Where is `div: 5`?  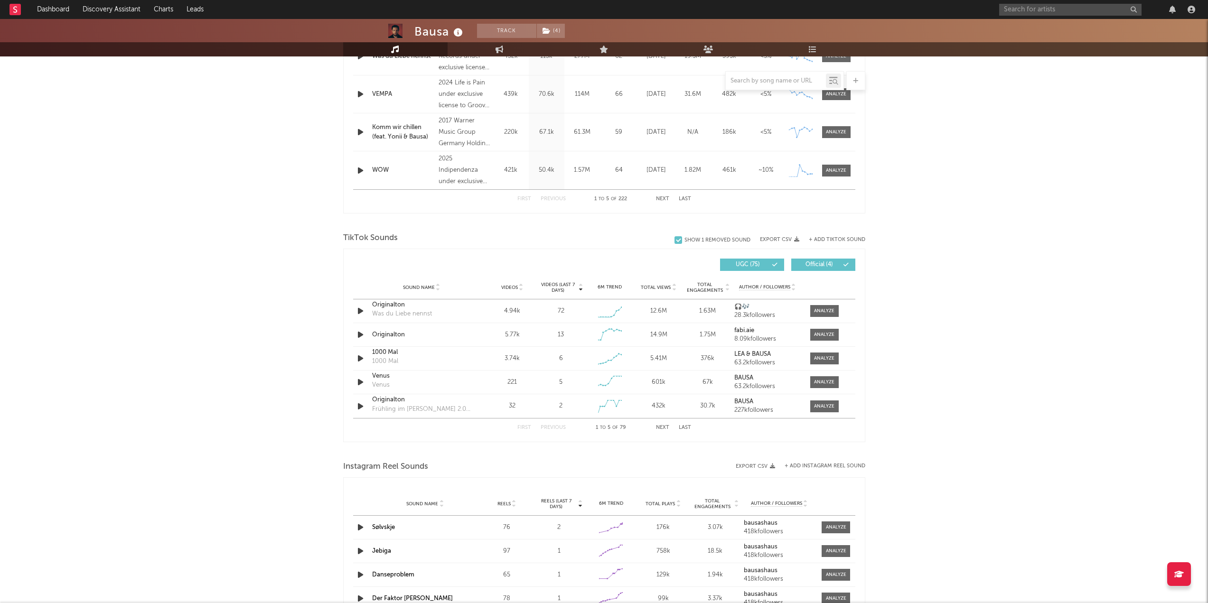 div: 5 is located at coordinates (560, 382).